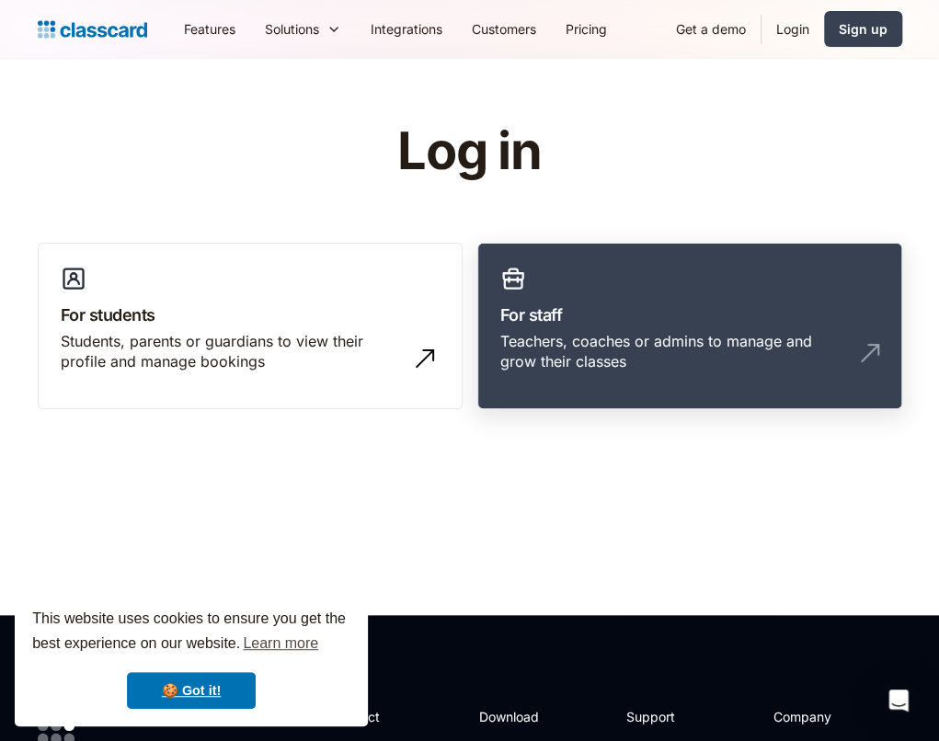 The width and height of the screenshot is (939, 741). I want to click on a: For studentsStudents, parents or guardians to view their profile and manage bookings, so click(250, 327).